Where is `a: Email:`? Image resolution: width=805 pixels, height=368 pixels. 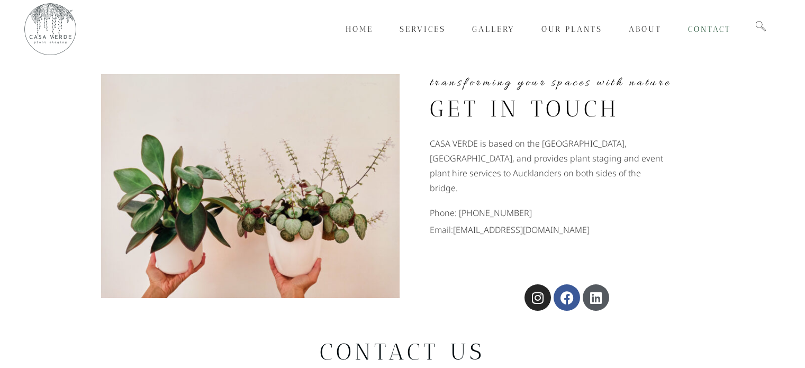 a: Email: is located at coordinates (442, 230).